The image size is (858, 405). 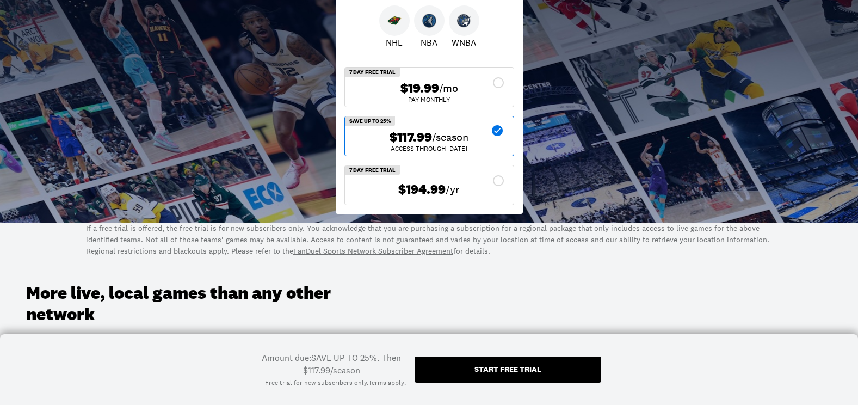 What do you see at coordinates (453, 189) in the screenshot?
I see `span: /yr` at bounding box center [453, 189].